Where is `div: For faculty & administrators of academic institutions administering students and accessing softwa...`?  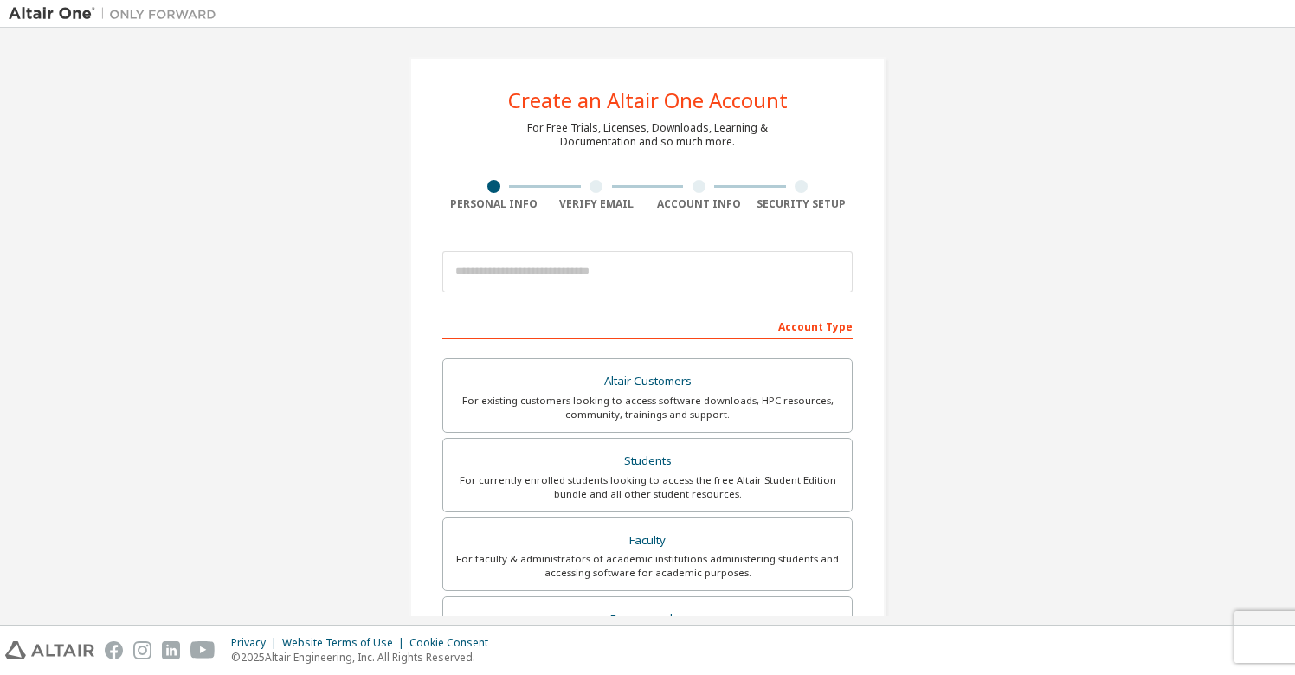 div: For faculty & administrators of academic institutions administering students and accessing softwa... is located at coordinates (647, 566).